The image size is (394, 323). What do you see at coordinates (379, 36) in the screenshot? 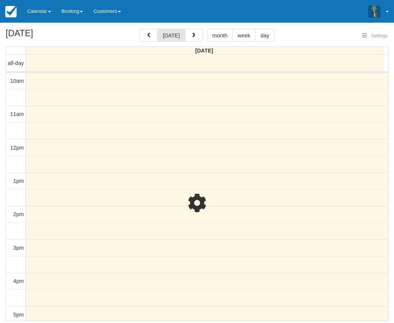
I see `span: Settings` at bounding box center [379, 36].